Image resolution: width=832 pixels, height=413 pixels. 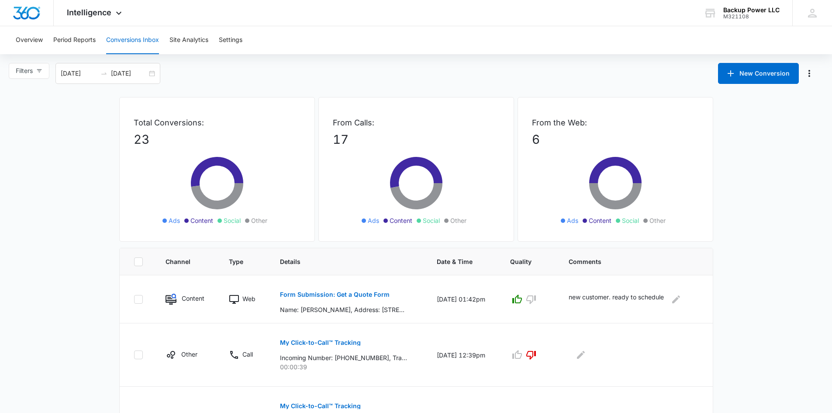 What do you see at coordinates (335, 294) in the screenshot?
I see `button: Form Submission: Get a Quote Form` at bounding box center [335, 294].